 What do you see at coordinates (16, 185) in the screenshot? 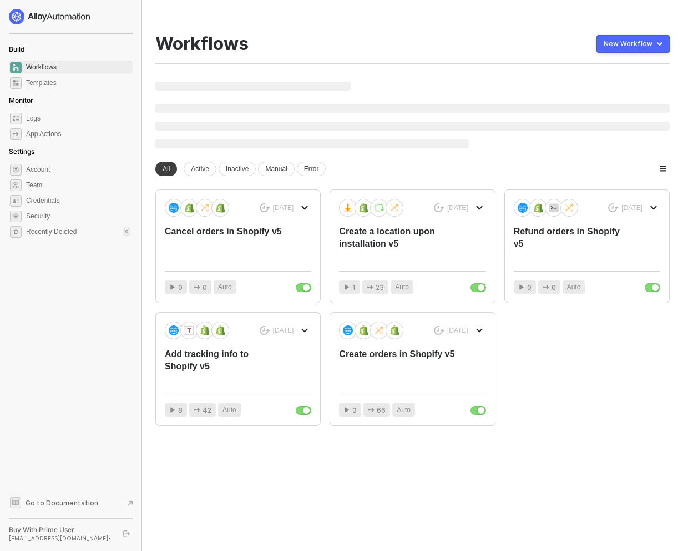
I see `span: team` at bounding box center [16, 185].